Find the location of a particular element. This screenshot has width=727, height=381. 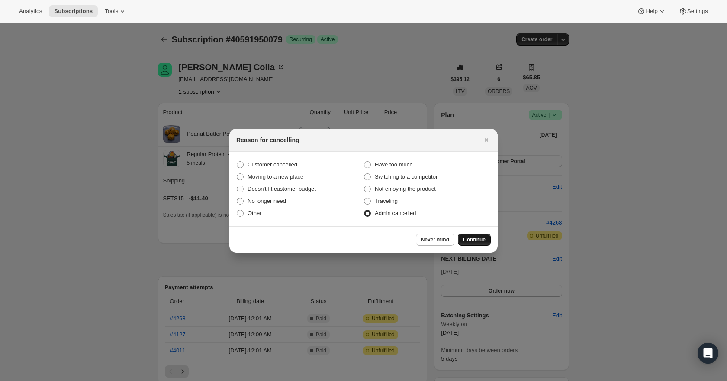

span: No longer need is located at coordinates (267, 200).